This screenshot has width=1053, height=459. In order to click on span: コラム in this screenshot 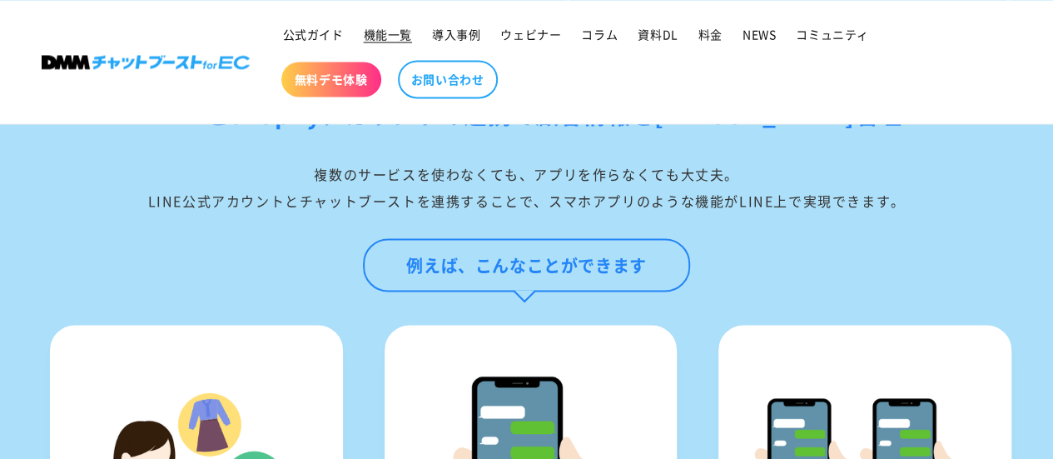, I will do `click(599, 34)`.